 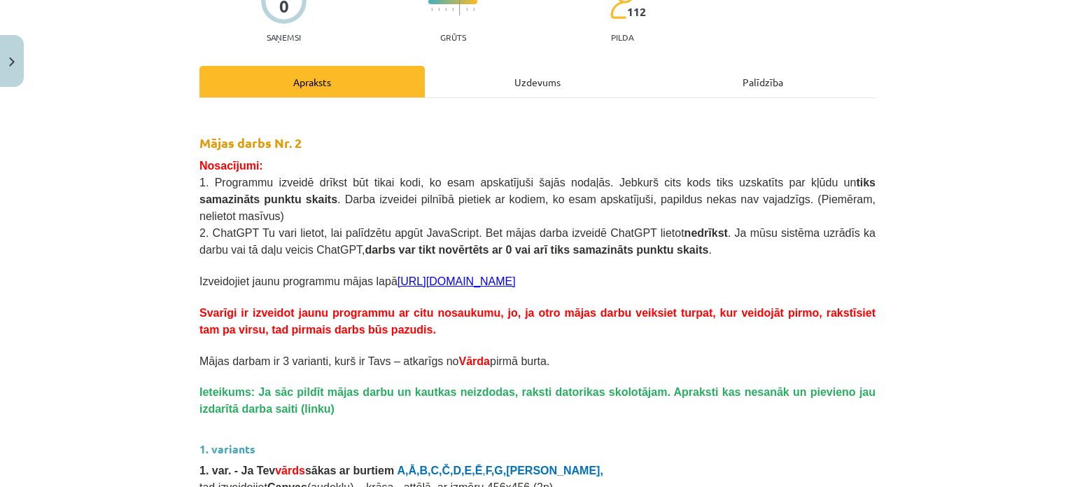 I want to click on span: 112, so click(x=636, y=12).